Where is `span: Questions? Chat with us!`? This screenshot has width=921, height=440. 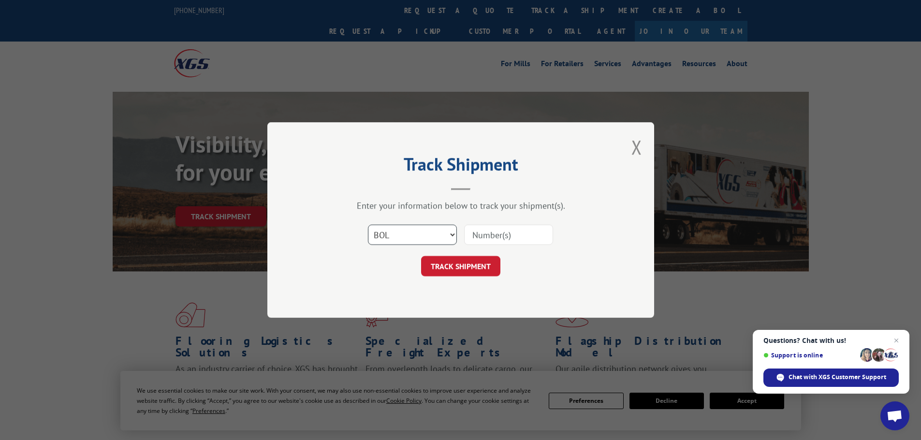
span: Questions? Chat with us! is located at coordinates (831, 341).